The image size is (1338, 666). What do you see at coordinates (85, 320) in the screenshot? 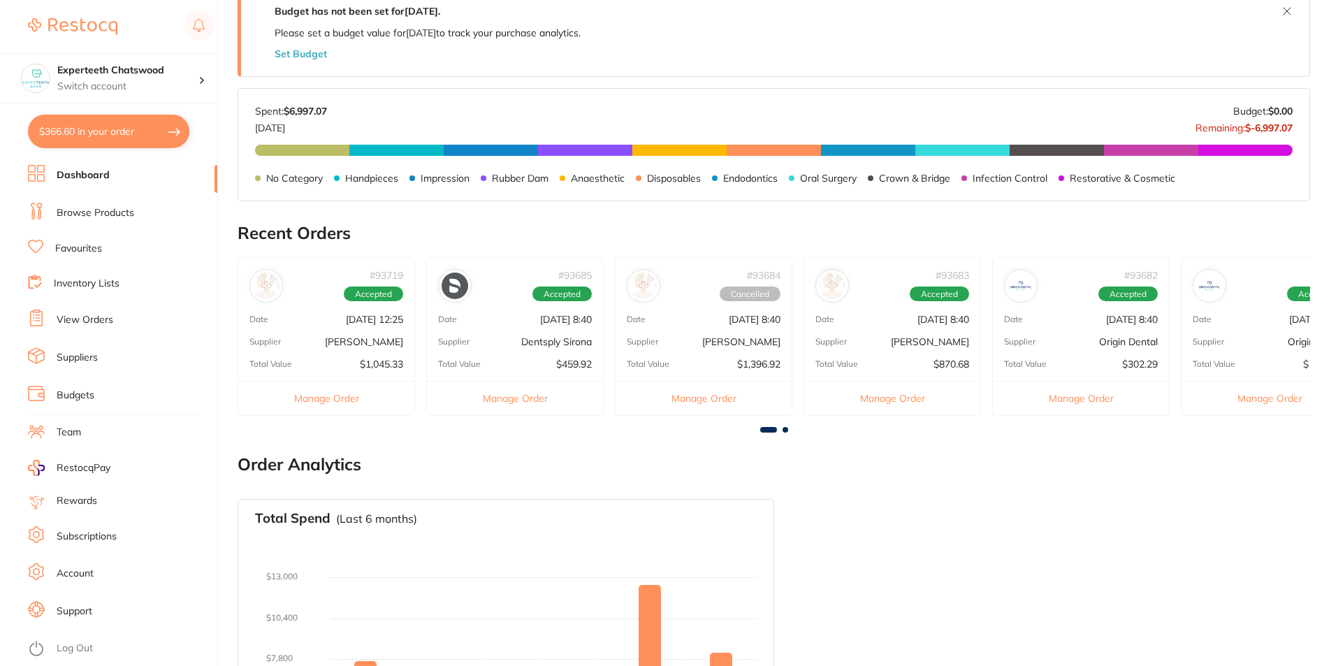
I see `a: View Orders` at bounding box center [85, 320].